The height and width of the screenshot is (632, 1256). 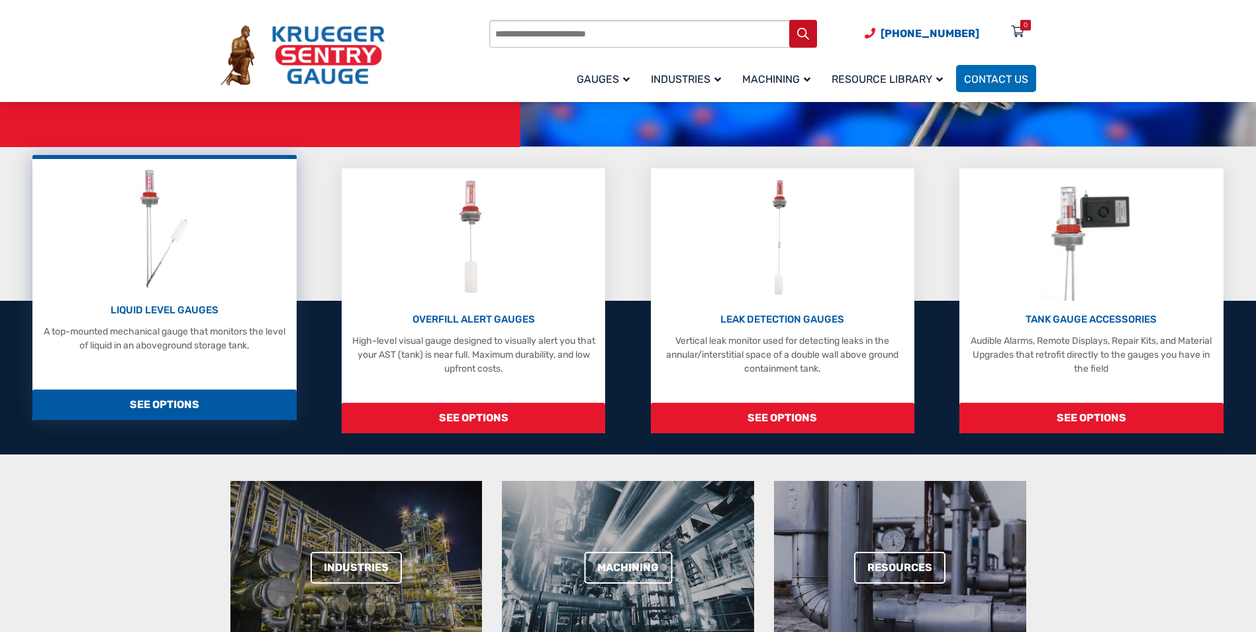 I want to click on span: Gauges, so click(x=603, y=79).